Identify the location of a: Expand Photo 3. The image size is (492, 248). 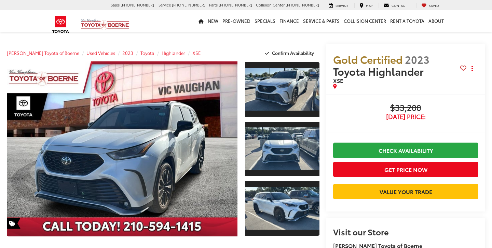
(282, 209).